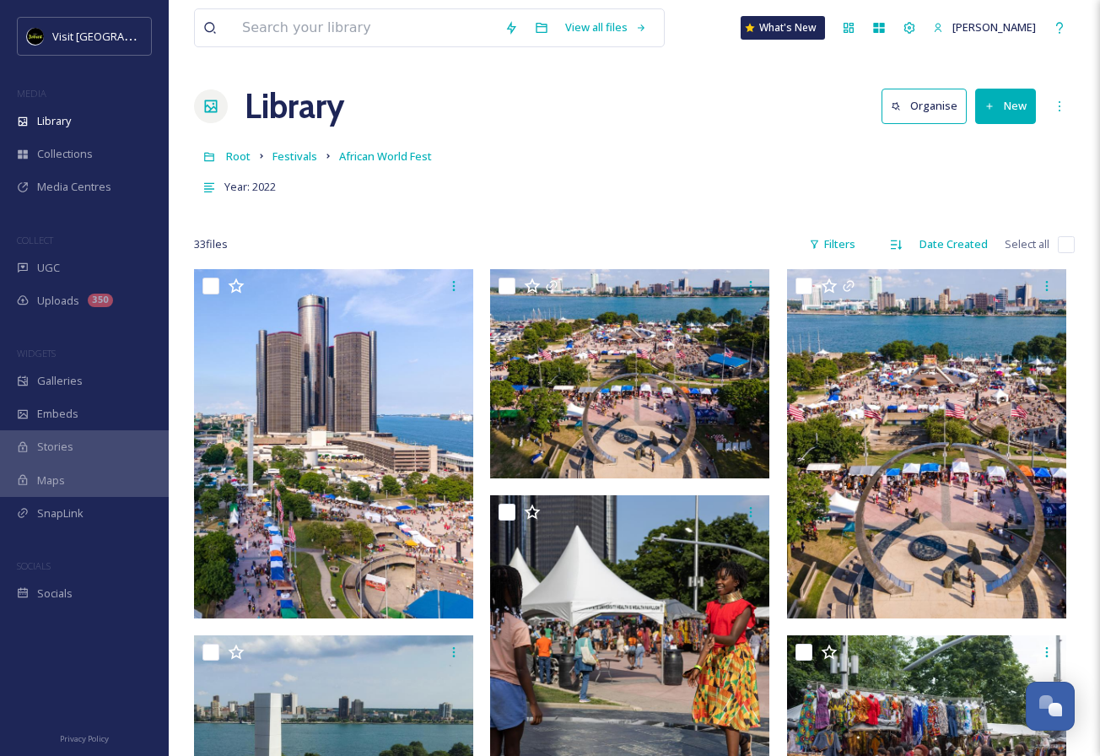 The height and width of the screenshot is (756, 1100). Describe the element at coordinates (100, 300) in the screenshot. I see `div: 350` at that location.